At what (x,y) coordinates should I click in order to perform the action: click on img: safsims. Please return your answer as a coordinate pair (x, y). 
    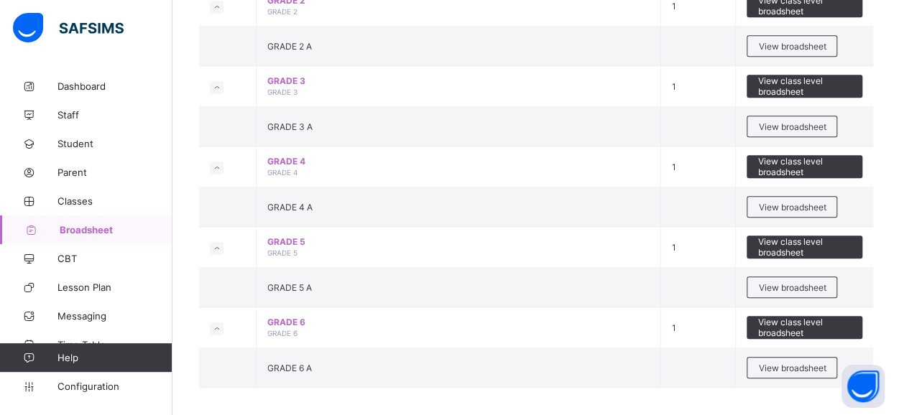
    Looking at the image, I should click on (68, 28).